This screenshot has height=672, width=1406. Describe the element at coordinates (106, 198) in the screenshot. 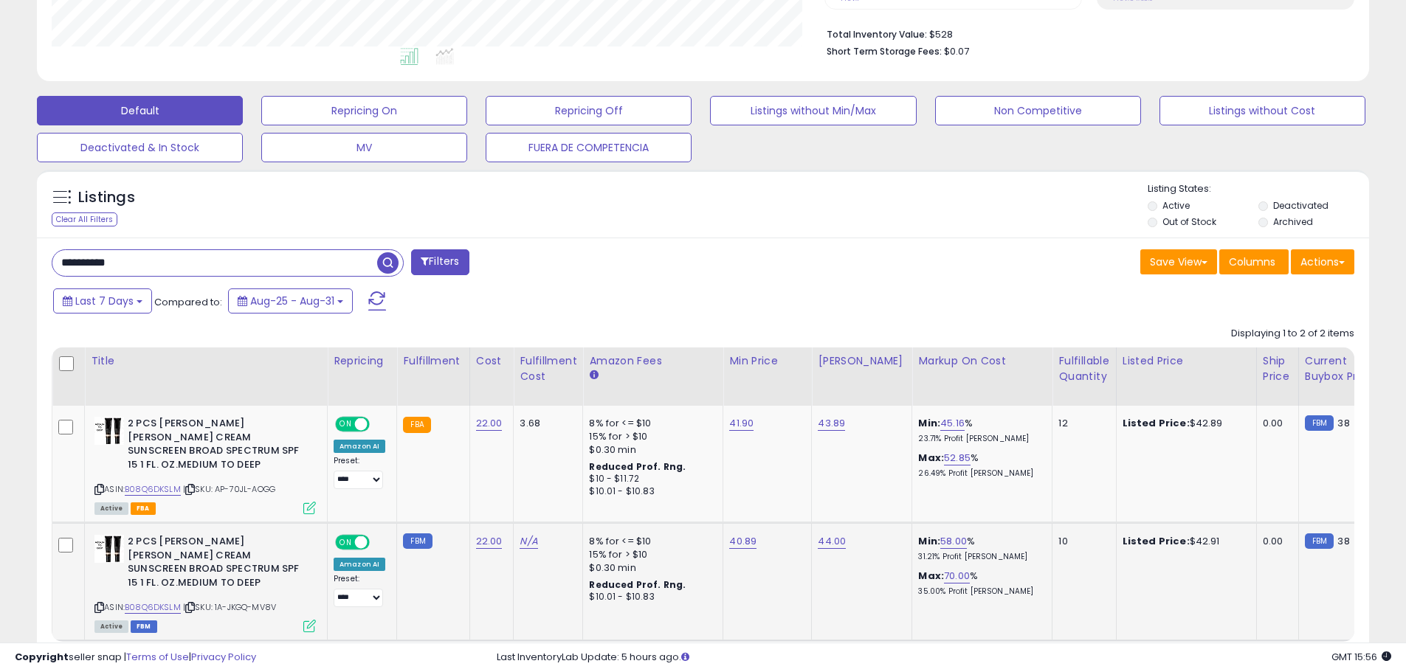

I see `h5: Listings` at that location.